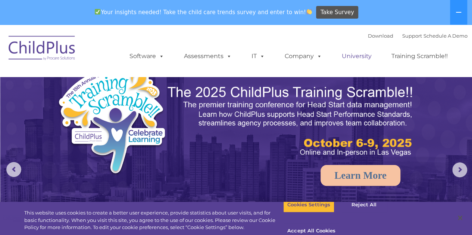 The image size is (472, 235). Describe the element at coordinates (337, 12) in the screenshot. I see `a: Take Survey` at that location.